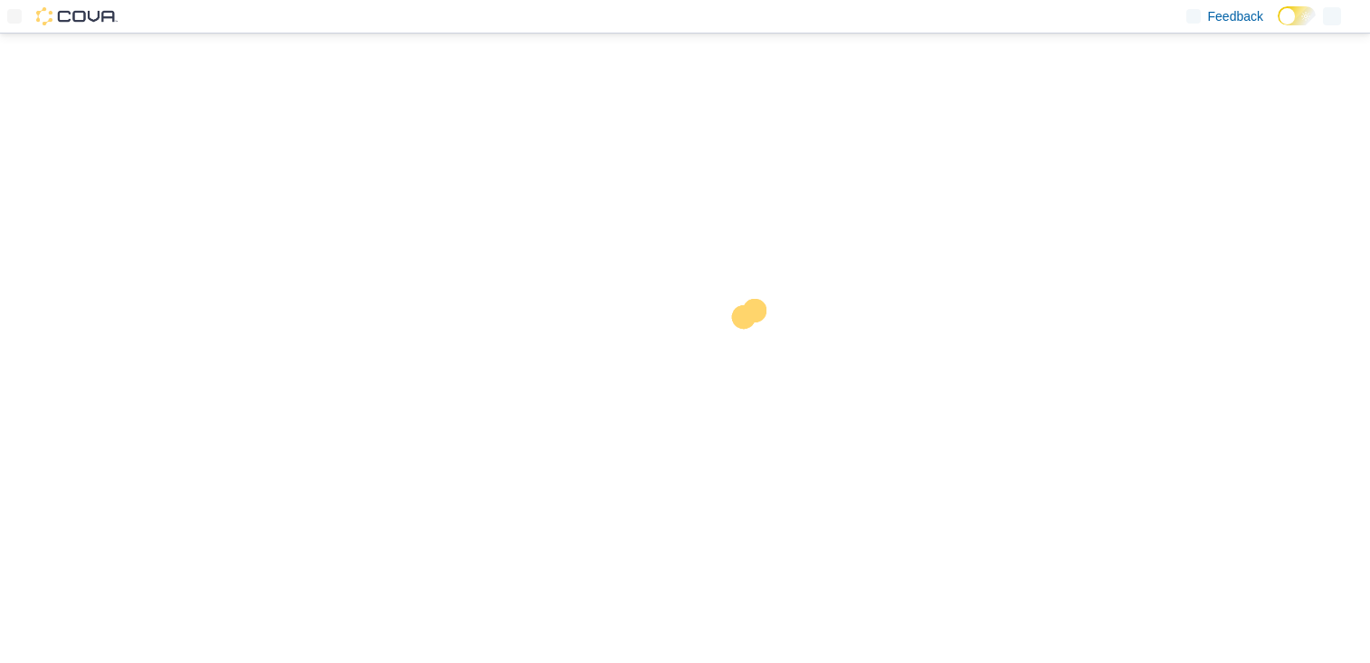  I want to click on span: Feedback, so click(1235, 16).